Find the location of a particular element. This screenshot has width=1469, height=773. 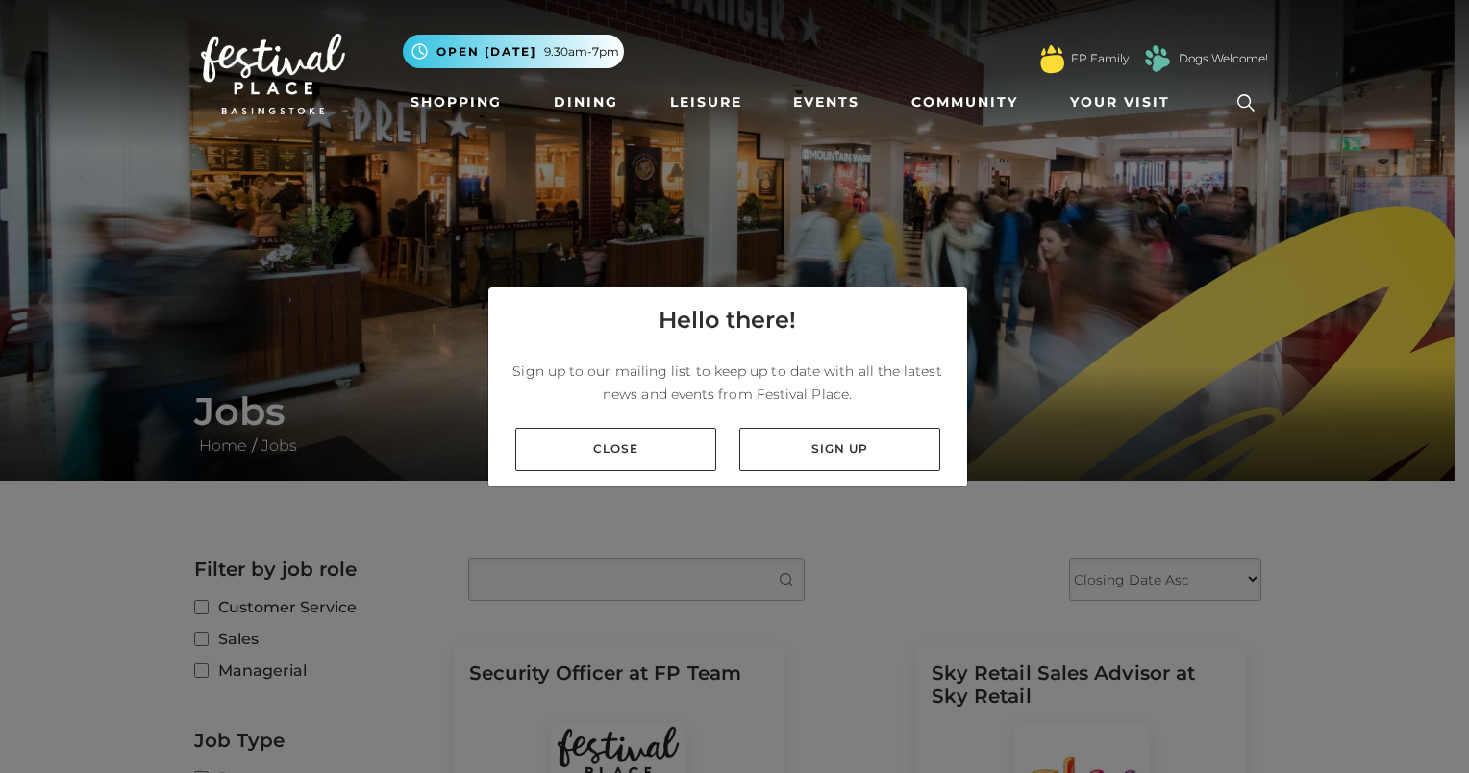

h4: Hello there! is located at coordinates (727, 320).